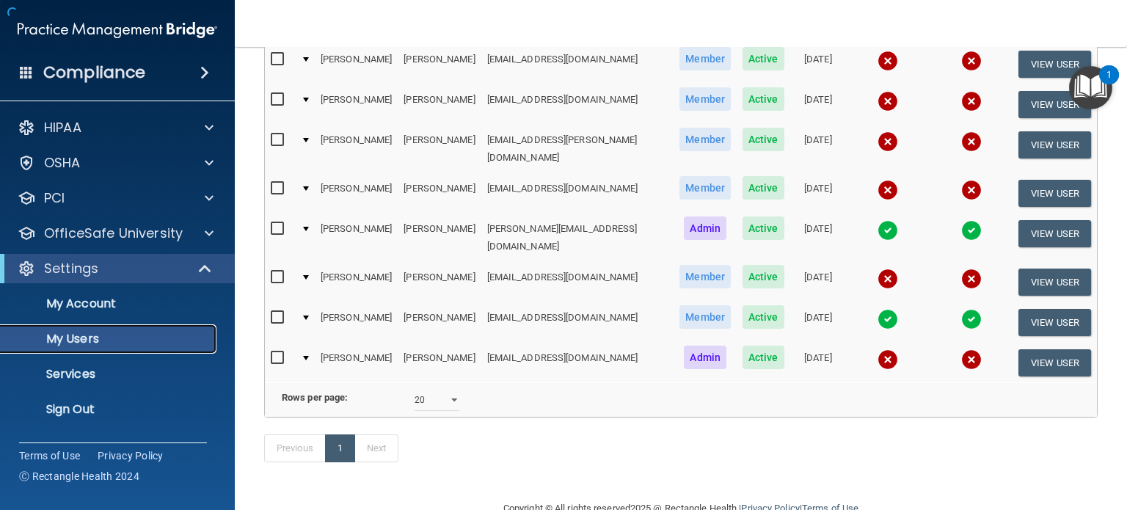 This screenshot has width=1127, height=510. Describe the element at coordinates (315, 397) in the screenshot. I see `b: Rows per page:` at that location.